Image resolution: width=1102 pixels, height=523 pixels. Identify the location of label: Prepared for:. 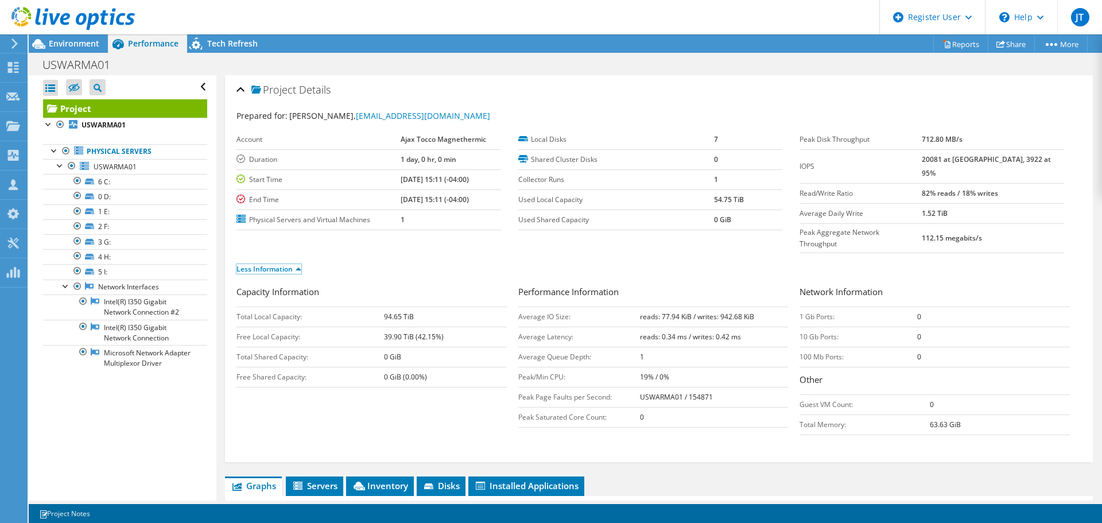
(262, 115).